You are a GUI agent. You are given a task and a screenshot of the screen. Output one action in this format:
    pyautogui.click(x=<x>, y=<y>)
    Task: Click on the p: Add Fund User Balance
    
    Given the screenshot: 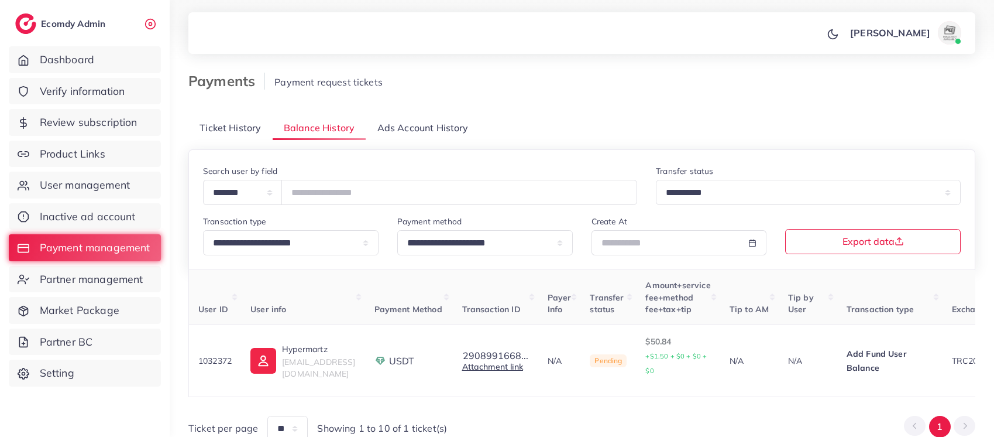 What is the action you would take?
    pyautogui.click(x=890, y=361)
    